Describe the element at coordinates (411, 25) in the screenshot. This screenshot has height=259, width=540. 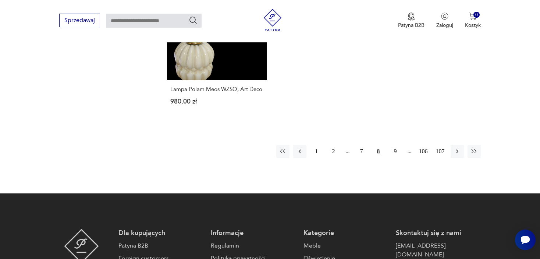
I see `p: Patyna B2B` at that location.